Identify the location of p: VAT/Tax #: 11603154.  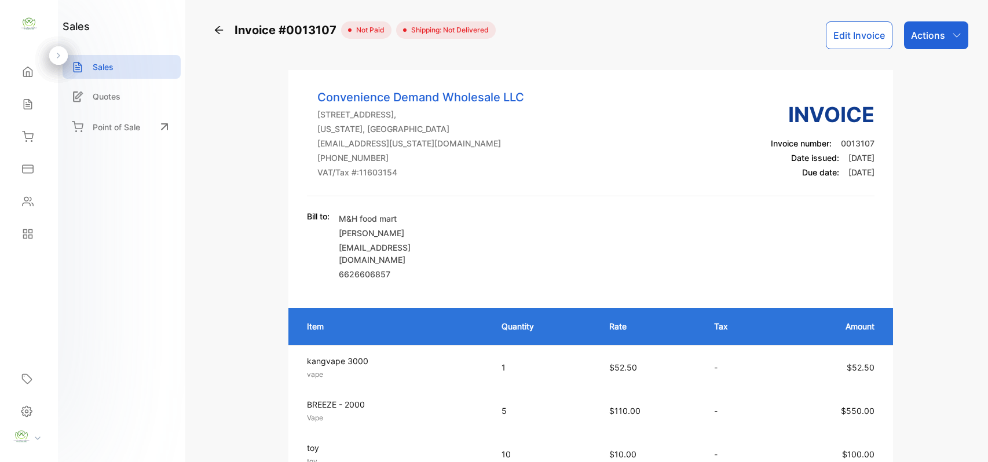
(421, 172).